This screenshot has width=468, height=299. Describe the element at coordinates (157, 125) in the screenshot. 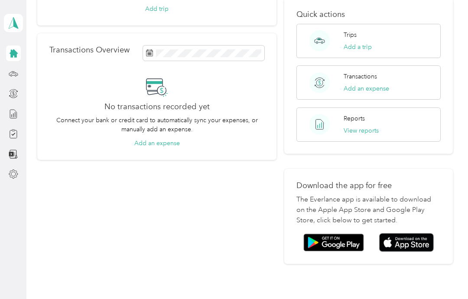

I see `p: Connect your bank or credit card to automatically sync your expenses, or manually add an expense.` at that location.